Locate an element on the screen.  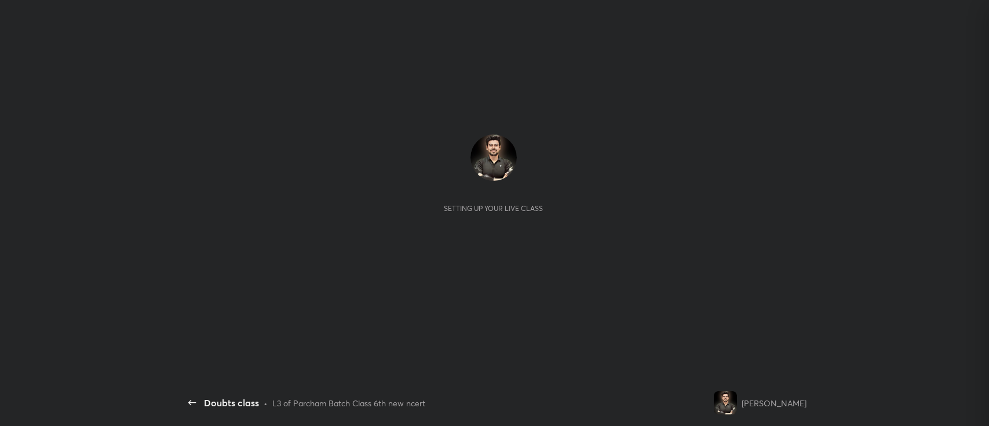
div: L3 of Parcham Batch Class 6th new ncert is located at coordinates (349, 403).